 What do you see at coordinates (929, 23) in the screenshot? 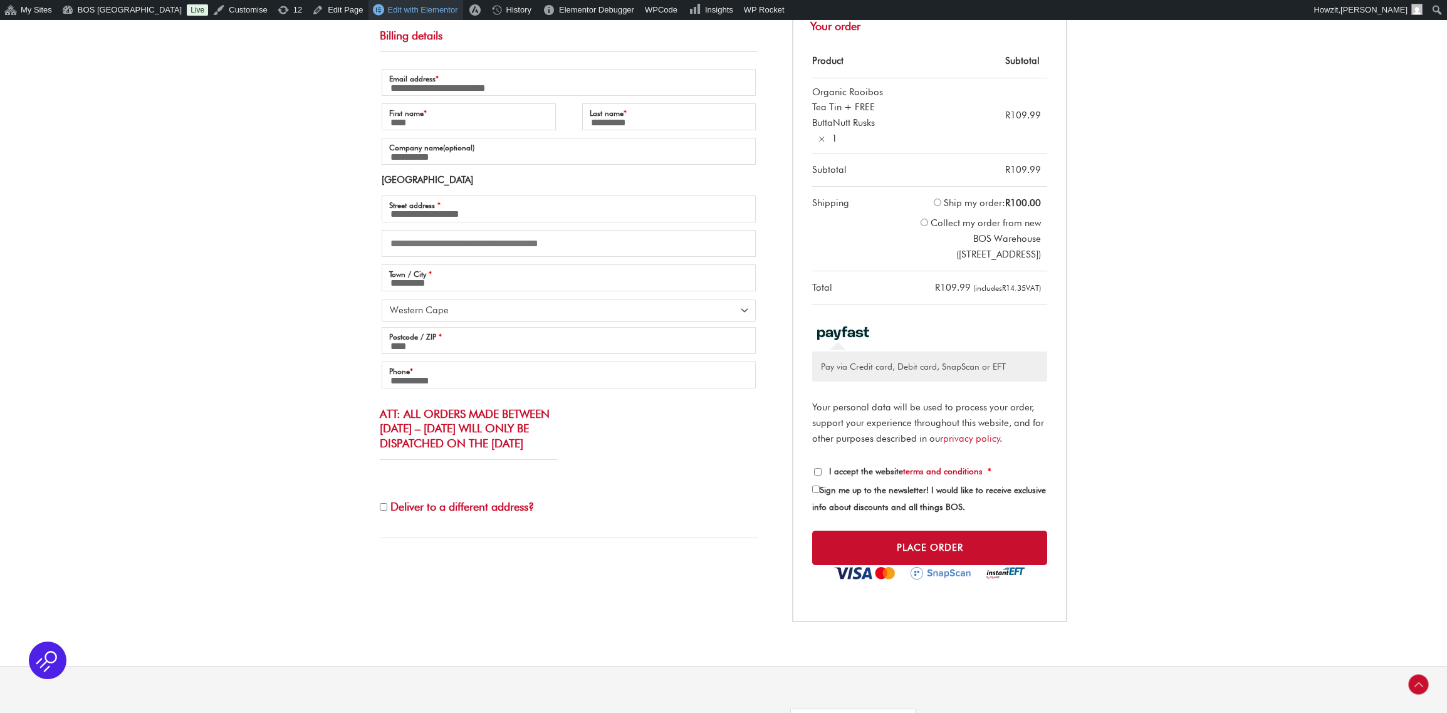
I see `h3: Your order` at bounding box center [929, 23].